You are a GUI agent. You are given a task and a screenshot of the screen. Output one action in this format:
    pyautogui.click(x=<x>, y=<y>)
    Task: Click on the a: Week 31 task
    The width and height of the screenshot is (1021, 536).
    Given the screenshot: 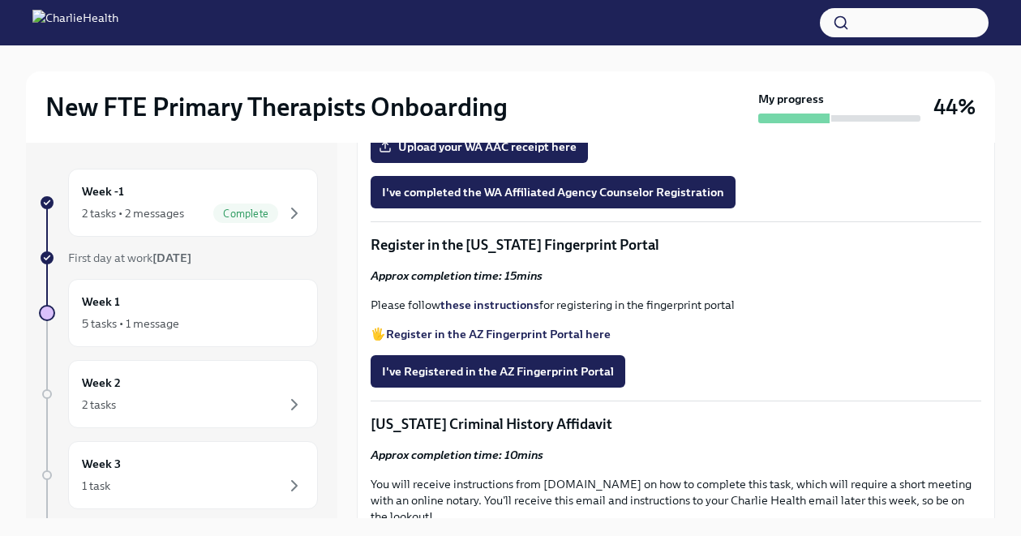 What is the action you would take?
    pyautogui.click(x=178, y=475)
    